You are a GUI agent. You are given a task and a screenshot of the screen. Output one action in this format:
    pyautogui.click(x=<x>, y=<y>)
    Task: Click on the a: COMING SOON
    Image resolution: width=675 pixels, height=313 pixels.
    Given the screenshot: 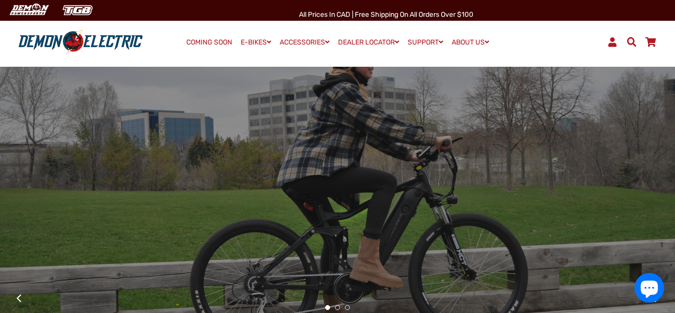 What is the action you would take?
    pyautogui.click(x=209, y=43)
    